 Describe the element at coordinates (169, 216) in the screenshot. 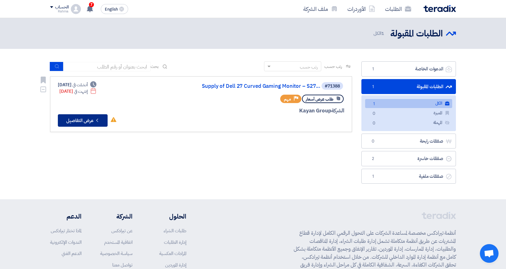

I see `li: الحلول` at that location.